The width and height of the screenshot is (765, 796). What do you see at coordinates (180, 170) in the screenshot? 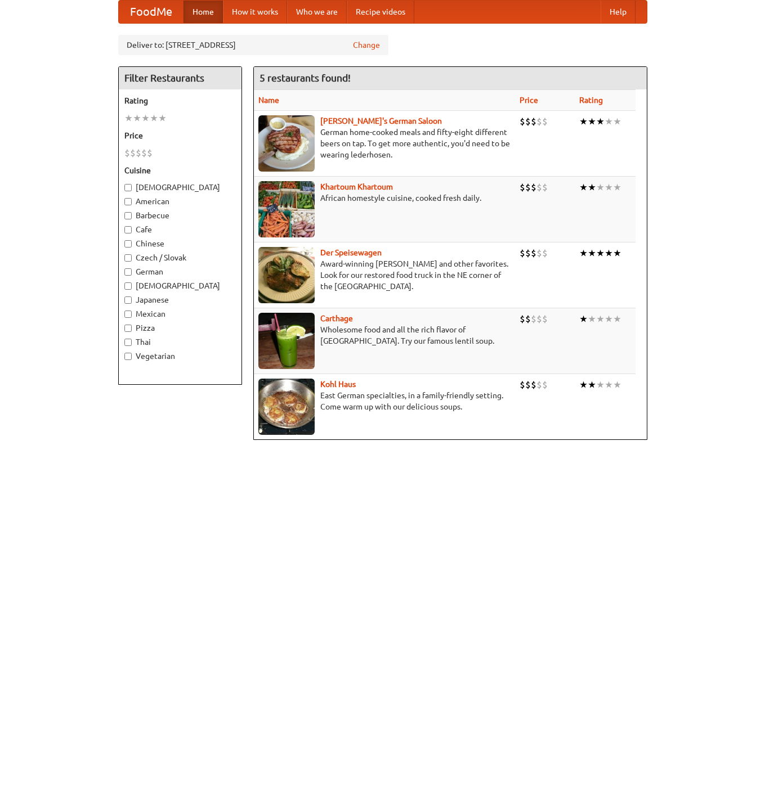
I see `h5: Cuisine` at bounding box center [180, 170].